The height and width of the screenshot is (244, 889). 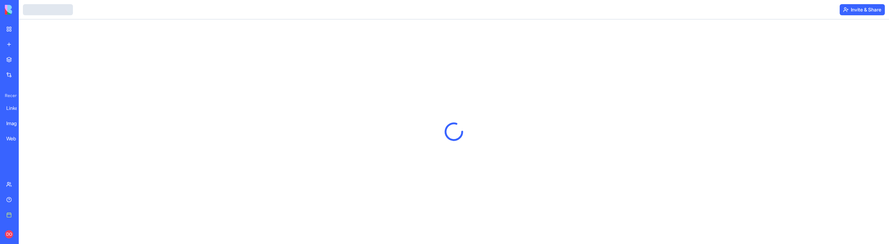 I want to click on a: LinkedIn Profile Insights, so click(x=16, y=108).